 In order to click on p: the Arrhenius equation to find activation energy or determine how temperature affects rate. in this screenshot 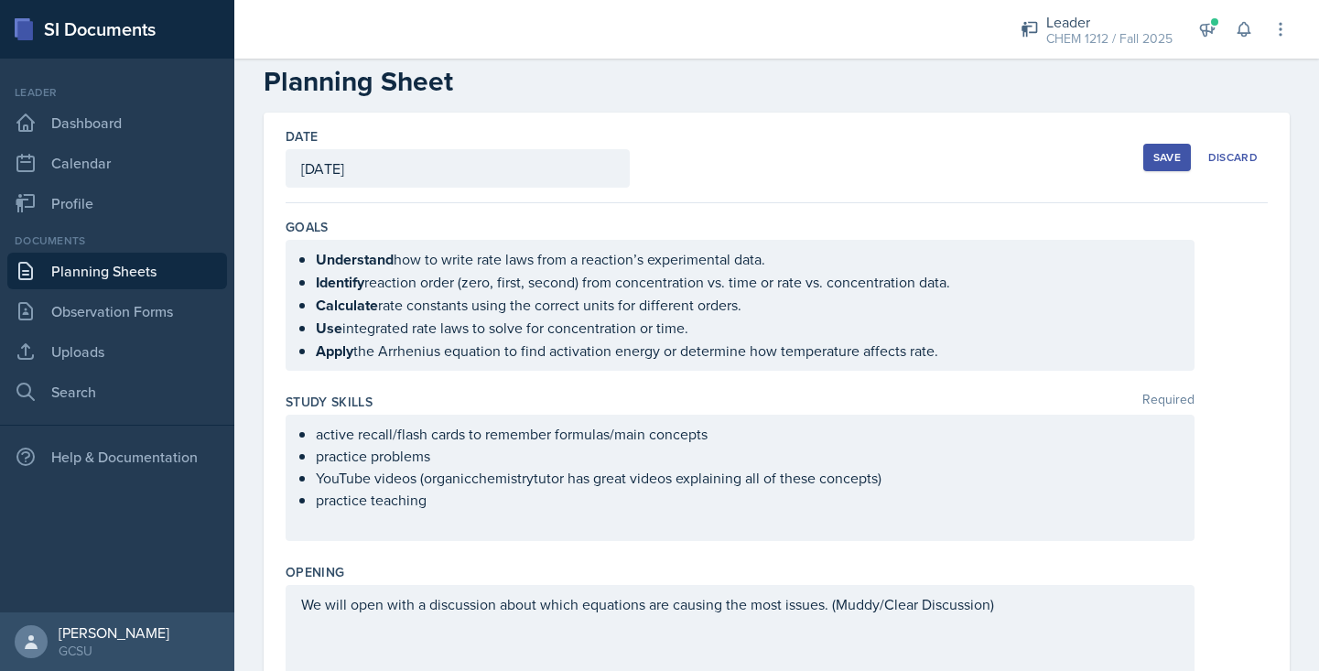, I will do `click(747, 350)`.